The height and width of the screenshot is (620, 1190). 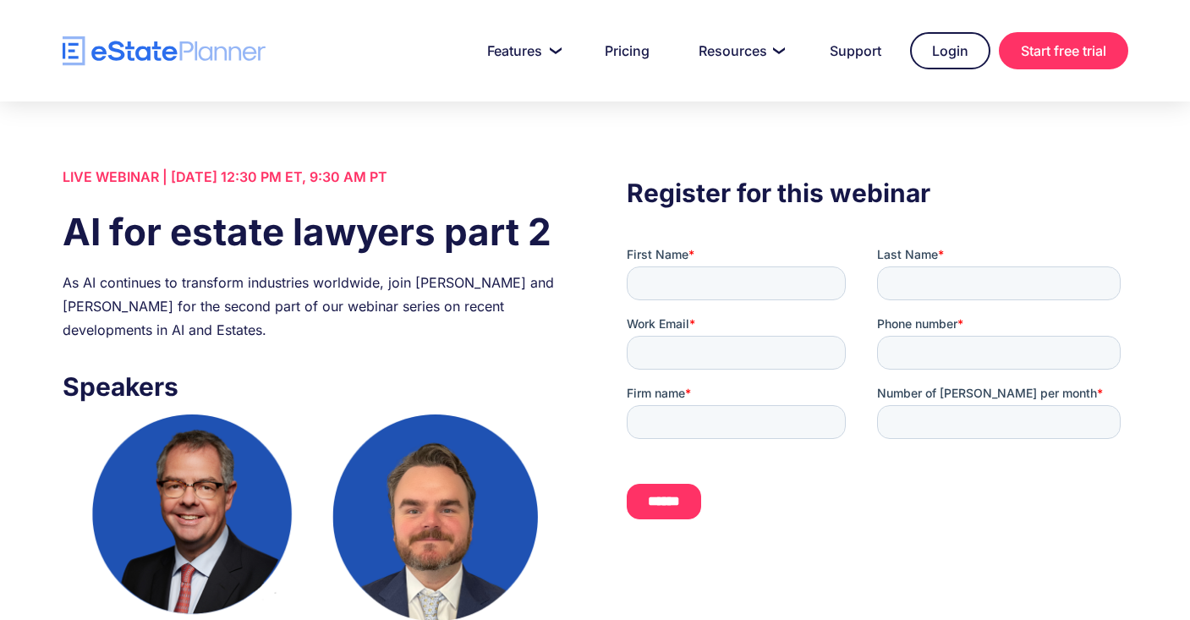 What do you see at coordinates (1063, 51) in the screenshot?
I see `a: Start free trial` at bounding box center [1063, 51].